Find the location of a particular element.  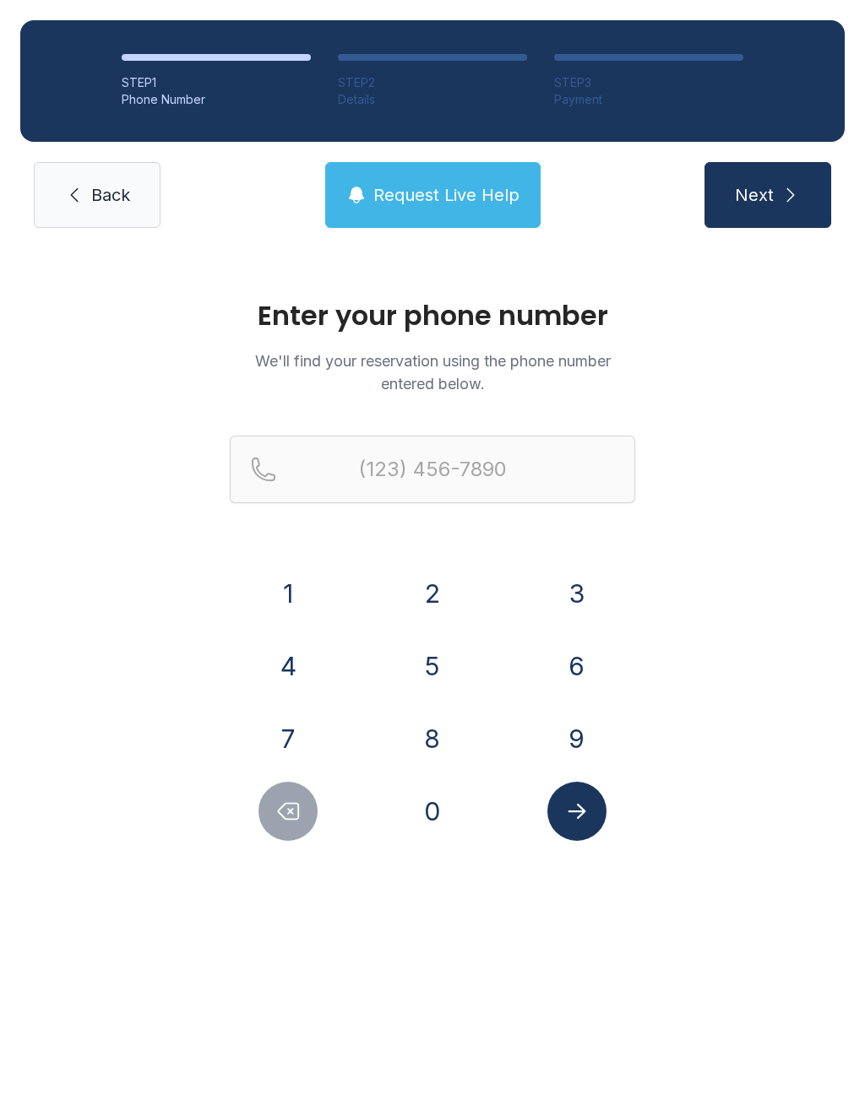

div: STEP 2 is located at coordinates (432, 83).